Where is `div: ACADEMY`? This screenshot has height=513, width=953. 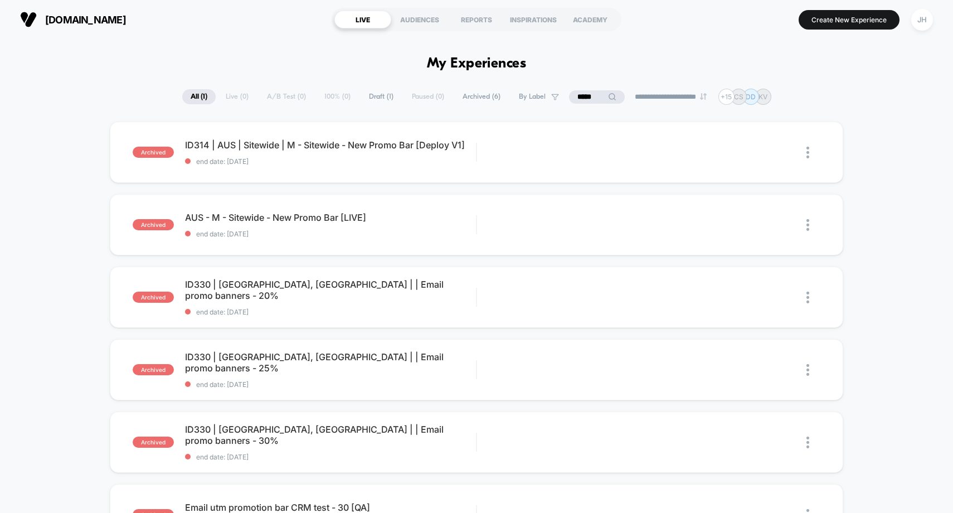 div: ACADEMY is located at coordinates (590, 19).